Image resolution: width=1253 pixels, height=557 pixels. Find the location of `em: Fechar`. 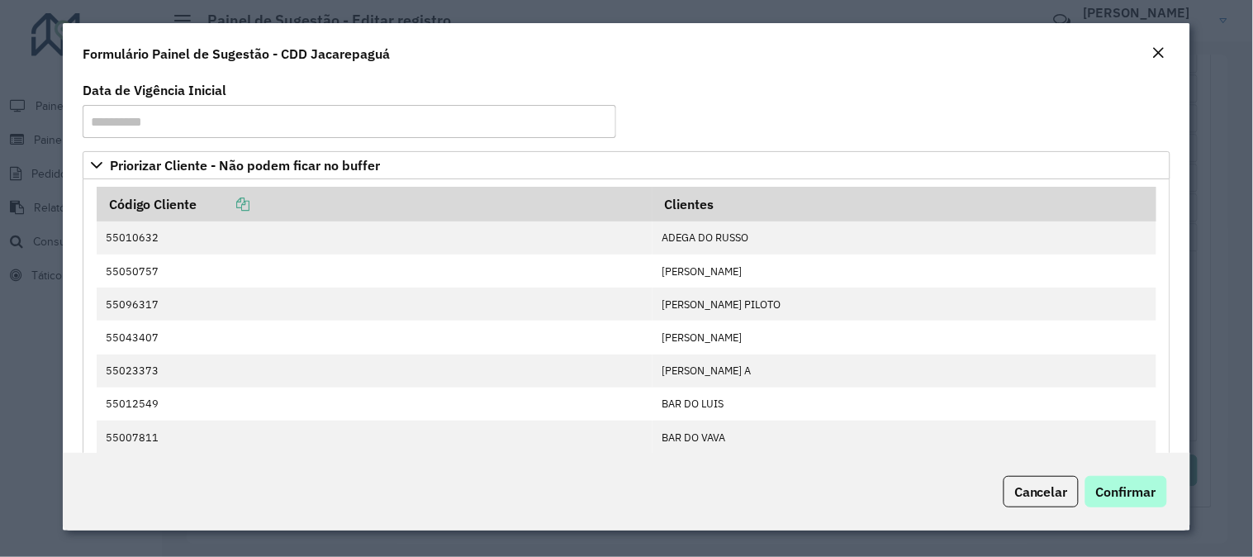

em: Fechar is located at coordinates (1159, 53).